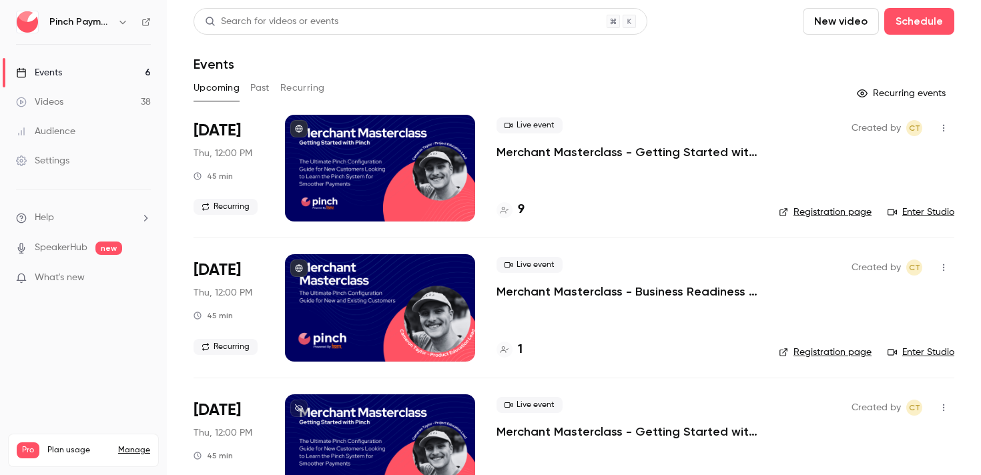  Describe the element at coordinates (79, 450) in the screenshot. I see `span: Plan usage` at that location.